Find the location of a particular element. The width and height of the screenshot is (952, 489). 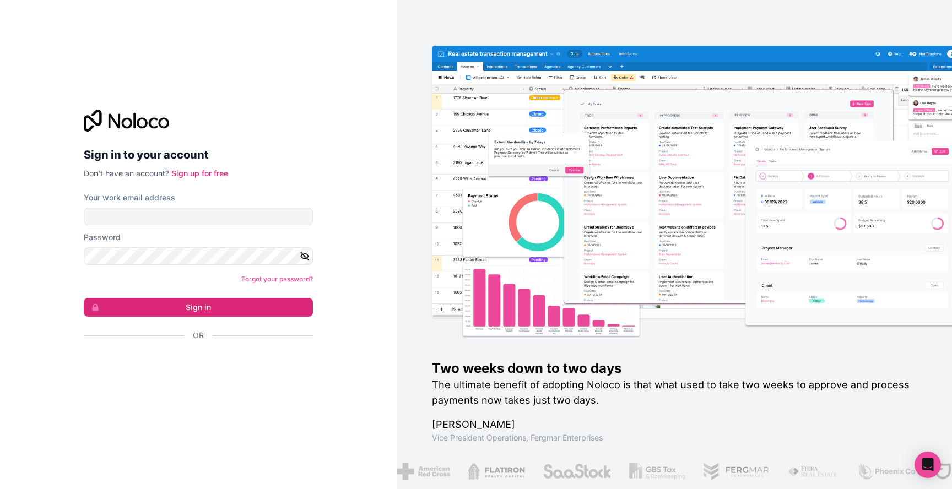

a: Sign up for free is located at coordinates (199, 173).